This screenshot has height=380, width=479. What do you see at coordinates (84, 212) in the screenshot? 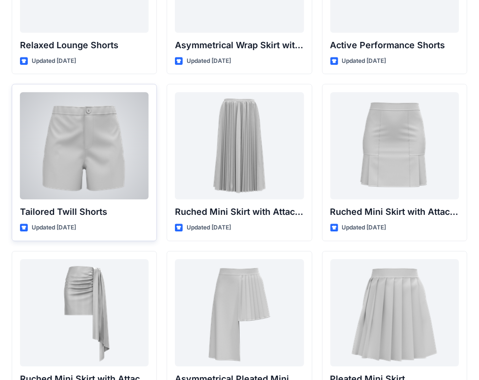
I see `p: Tailored Twill Shorts` at bounding box center [84, 212].